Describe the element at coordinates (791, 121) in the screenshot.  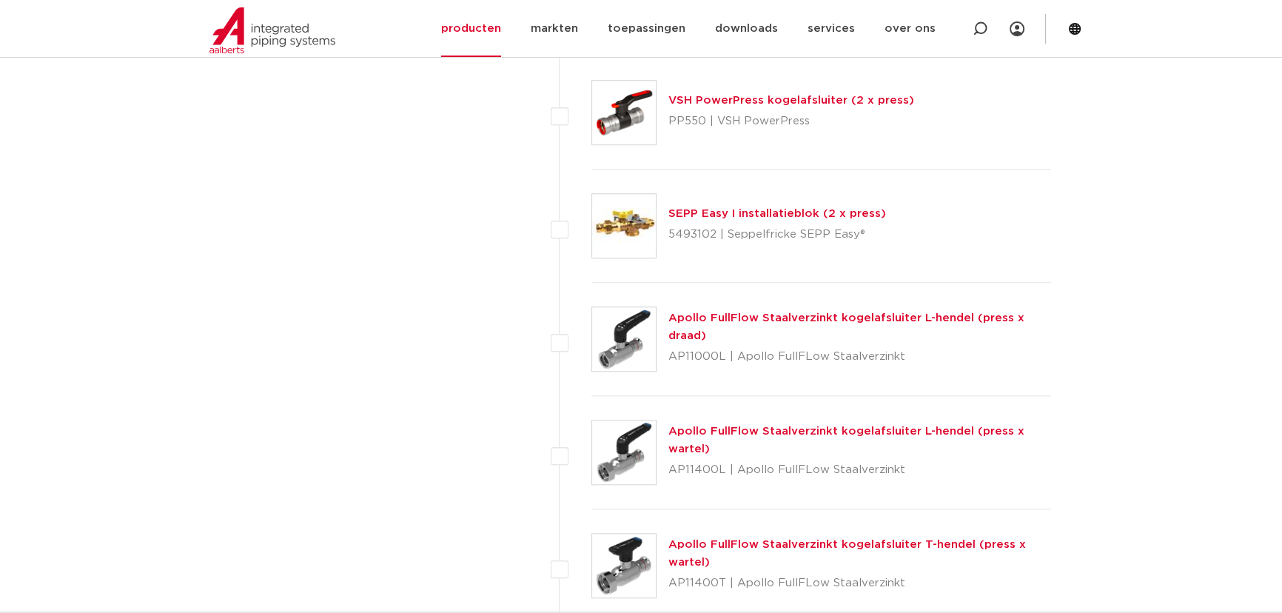
I see `p: PP550 | VSH PowerPress` at that location.